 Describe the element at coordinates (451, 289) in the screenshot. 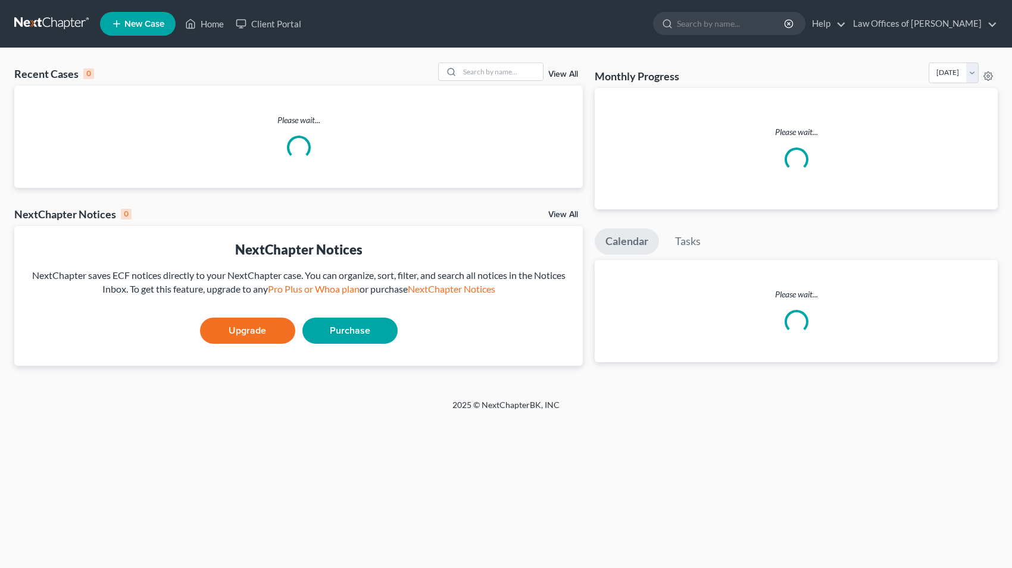

I see `a: NextChapter Notices` at that location.